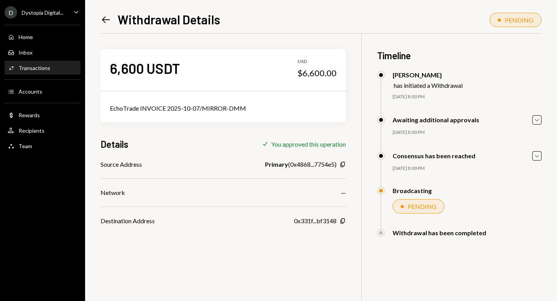  Describe the element at coordinates (43, 130) in the screenshot. I see `a: Recipients` at that location.